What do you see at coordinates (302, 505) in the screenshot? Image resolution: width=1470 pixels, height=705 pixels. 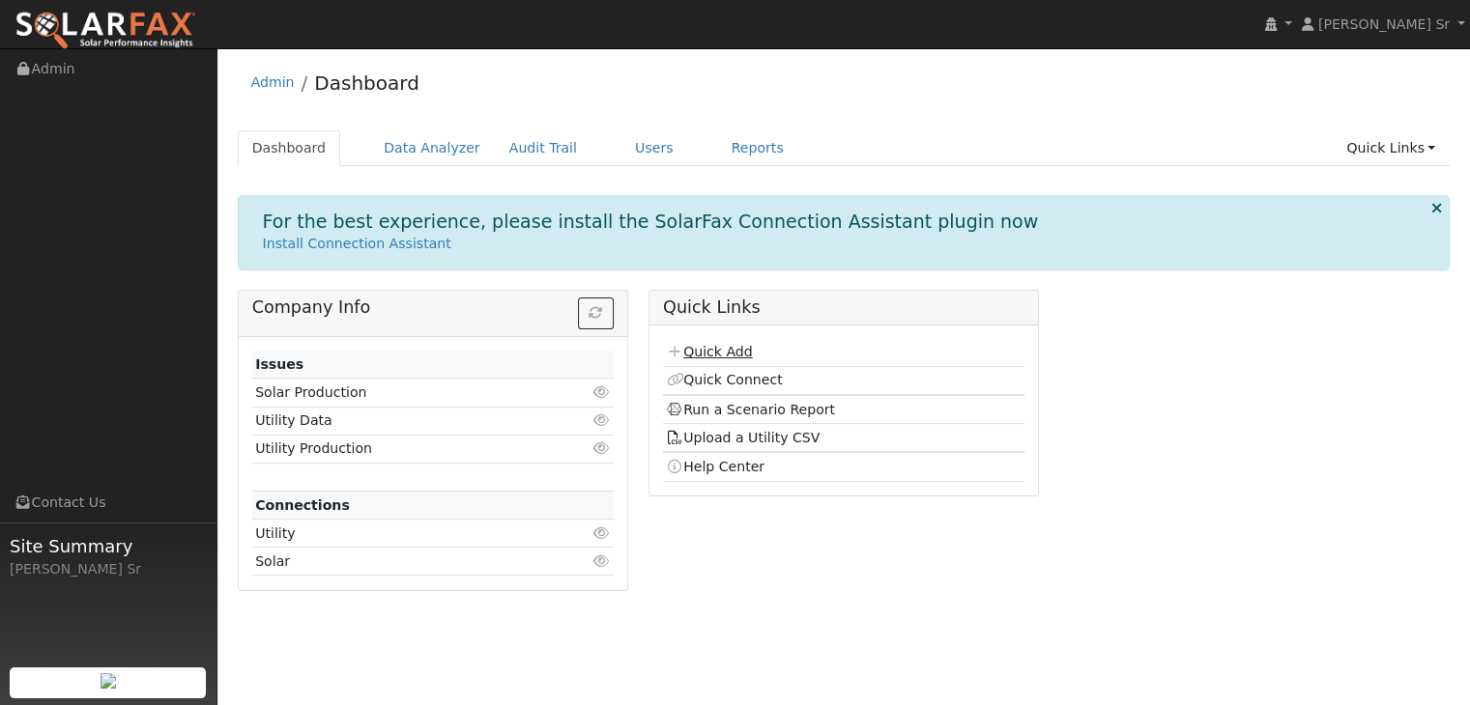 I see `strong: Connections` at bounding box center [302, 505].